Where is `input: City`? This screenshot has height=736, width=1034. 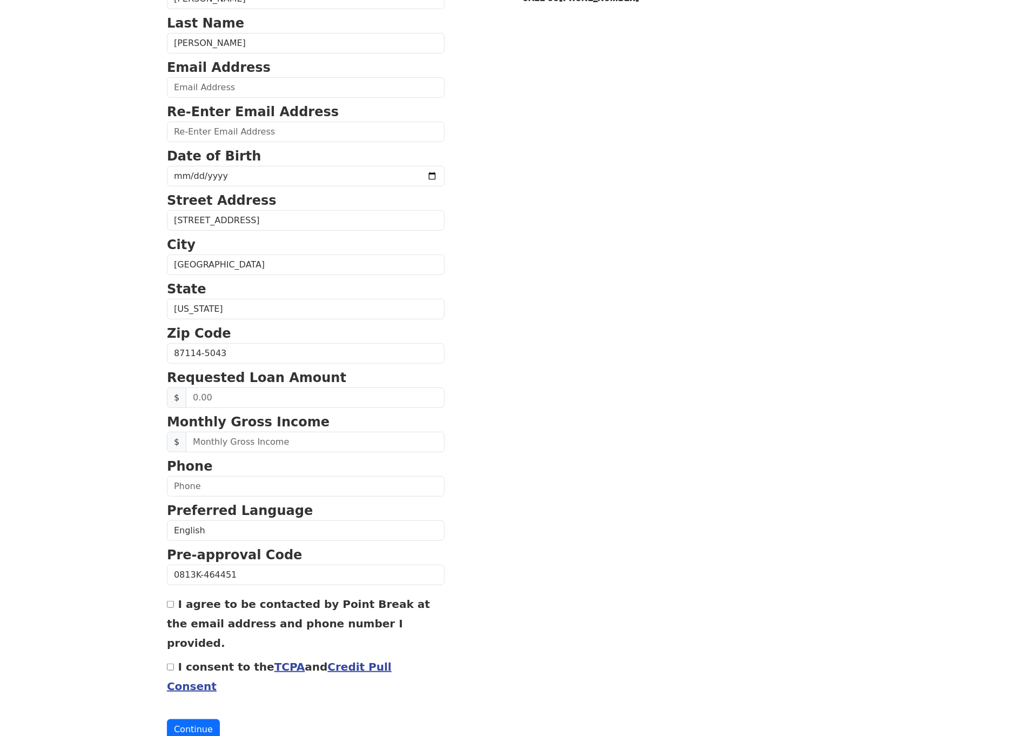
input: City is located at coordinates (306, 265).